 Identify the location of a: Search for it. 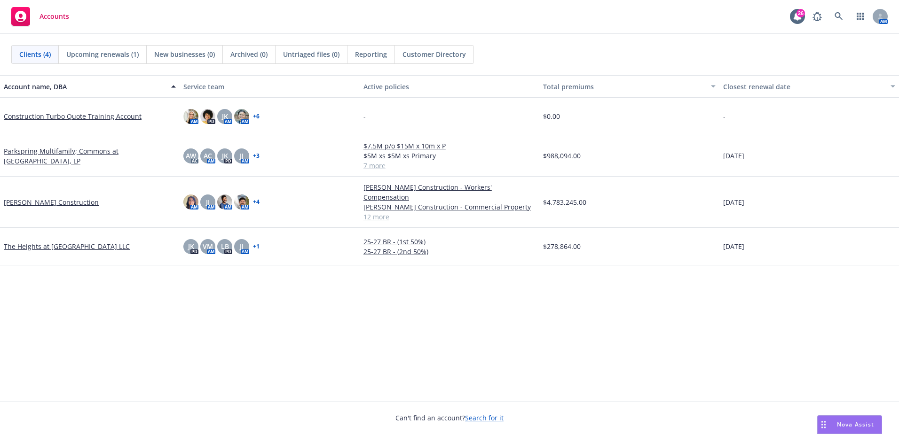
(484, 418).